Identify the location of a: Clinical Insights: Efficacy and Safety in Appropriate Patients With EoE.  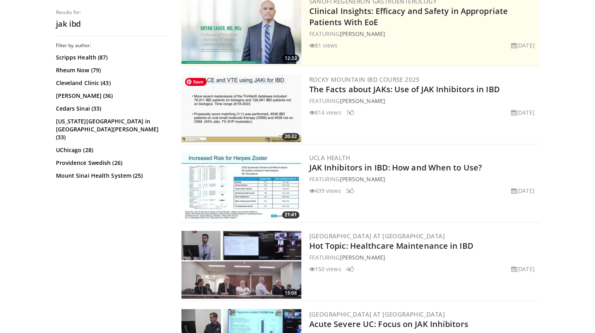
(408, 16).